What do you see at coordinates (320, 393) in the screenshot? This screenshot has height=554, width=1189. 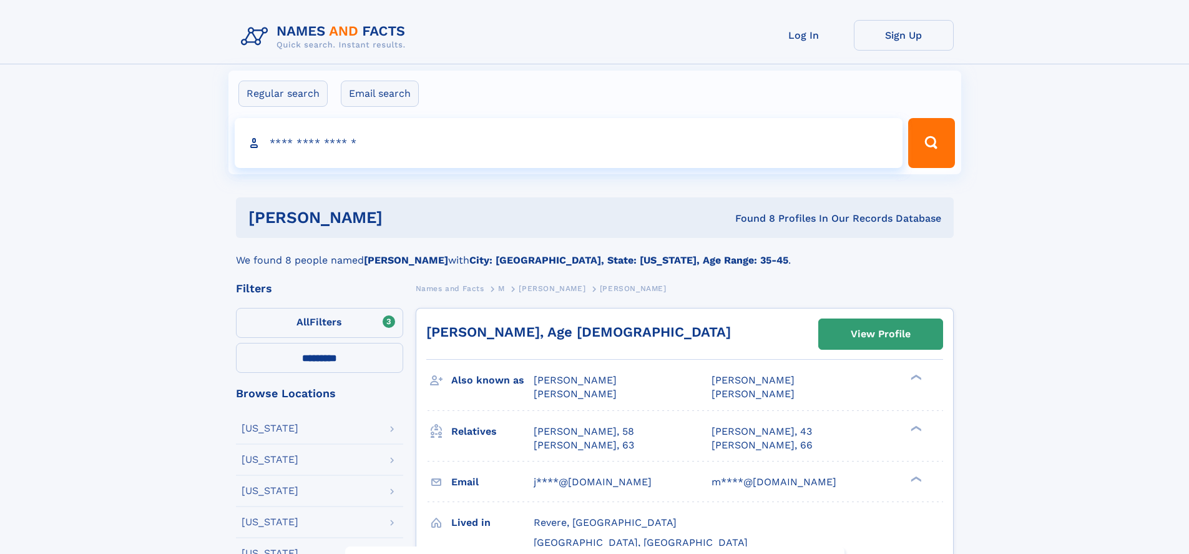 I see `div: Browse Locations` at bounding box center [320, 393].